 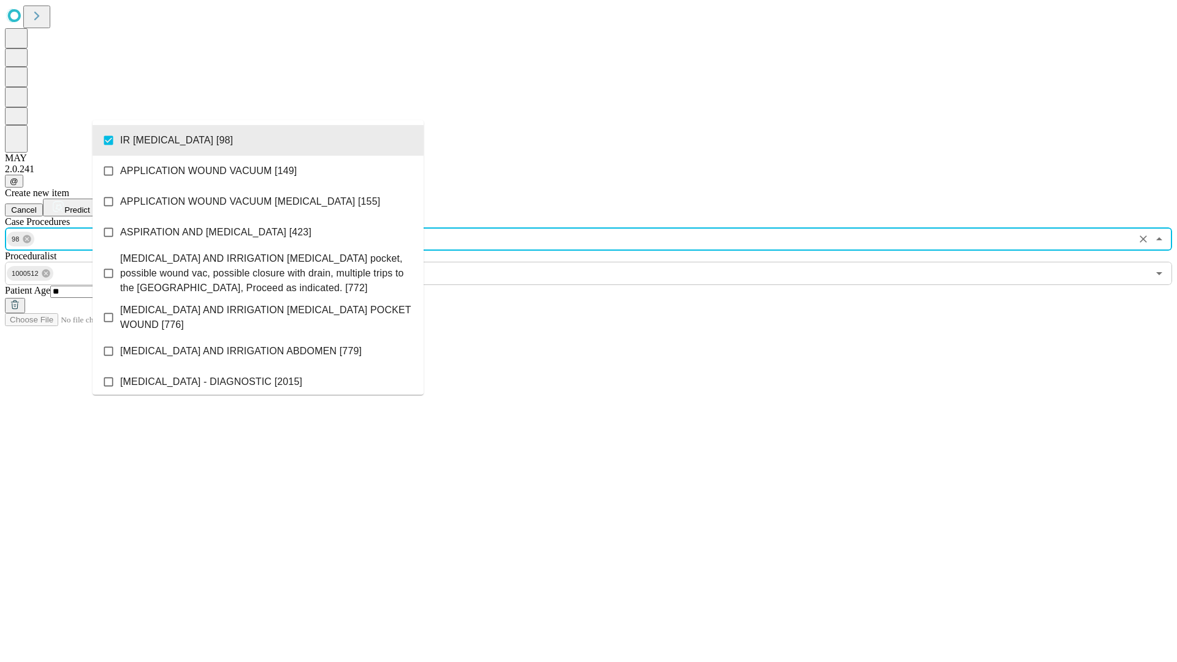 What do you see at coordinates (37, 192) in the screenshot?
I see `span: Create new item` at bounding box center [37, 192].